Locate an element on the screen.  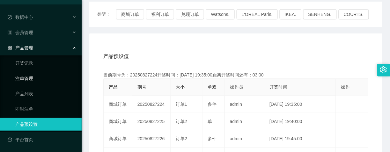
span: 订单1 is located at coordinates (181, 104).